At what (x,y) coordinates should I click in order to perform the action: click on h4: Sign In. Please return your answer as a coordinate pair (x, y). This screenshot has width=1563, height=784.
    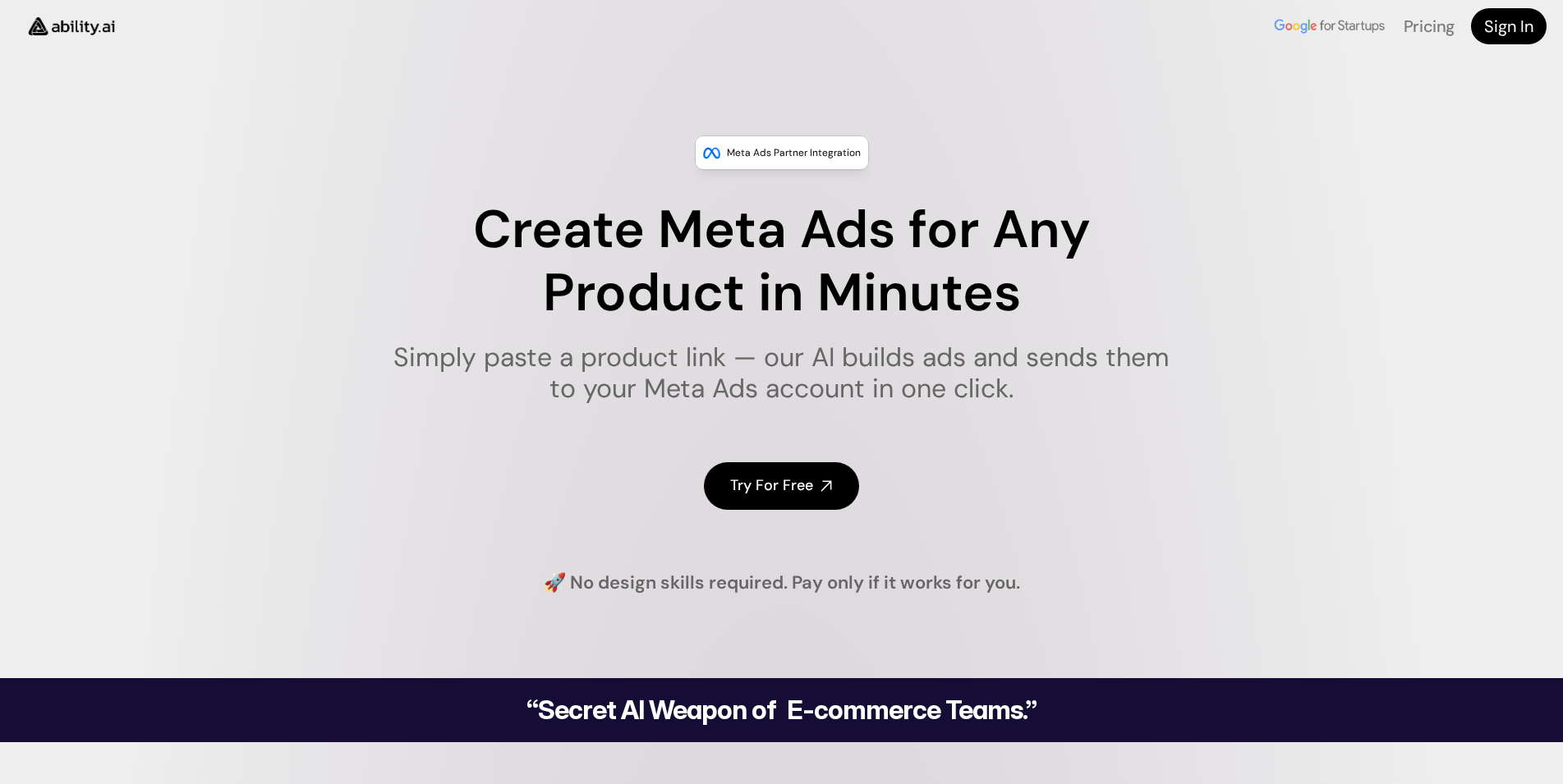
    Looking at the image, I should click on (1509, 26).